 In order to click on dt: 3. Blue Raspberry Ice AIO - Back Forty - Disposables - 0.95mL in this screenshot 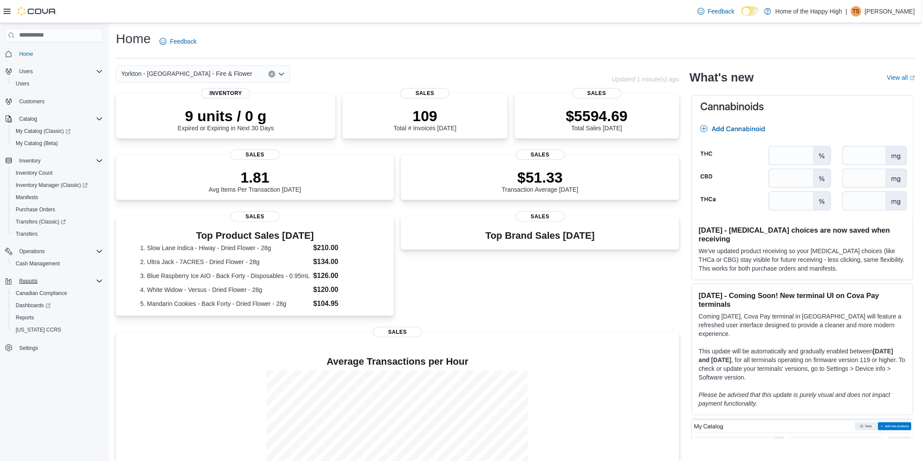, I will do `click(225, 276)`.